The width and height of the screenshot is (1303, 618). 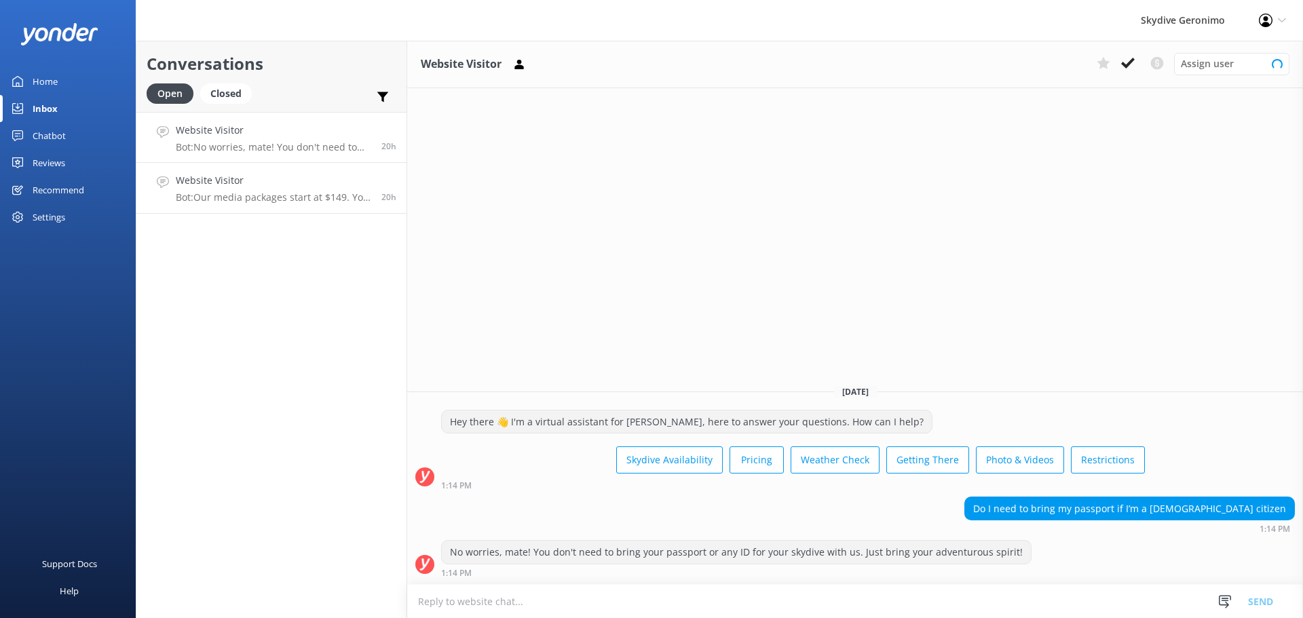 What do you see at coordinates (49, 217) in the screenshot?
I see `div: Settings` at bounding box center [49, 217].